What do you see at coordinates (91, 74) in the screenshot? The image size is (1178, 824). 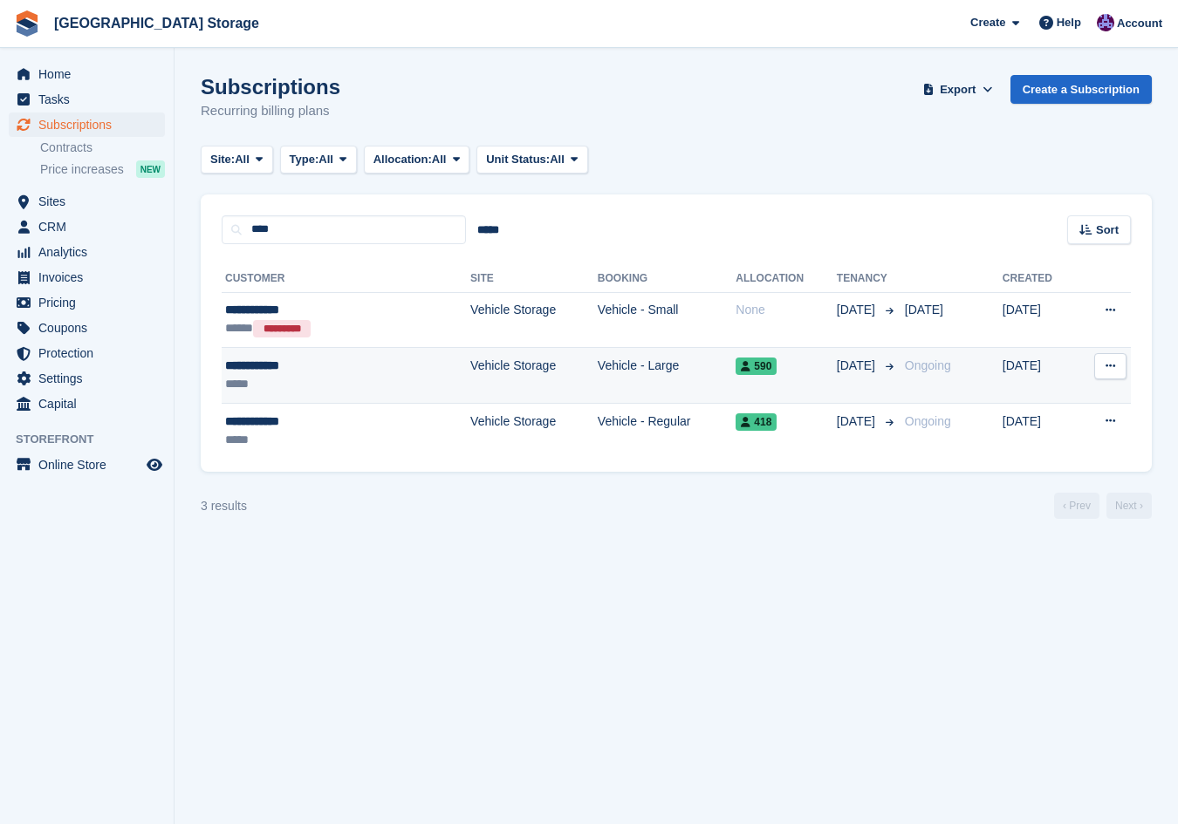 I see `span: Home` at bounding box center [91, 74].